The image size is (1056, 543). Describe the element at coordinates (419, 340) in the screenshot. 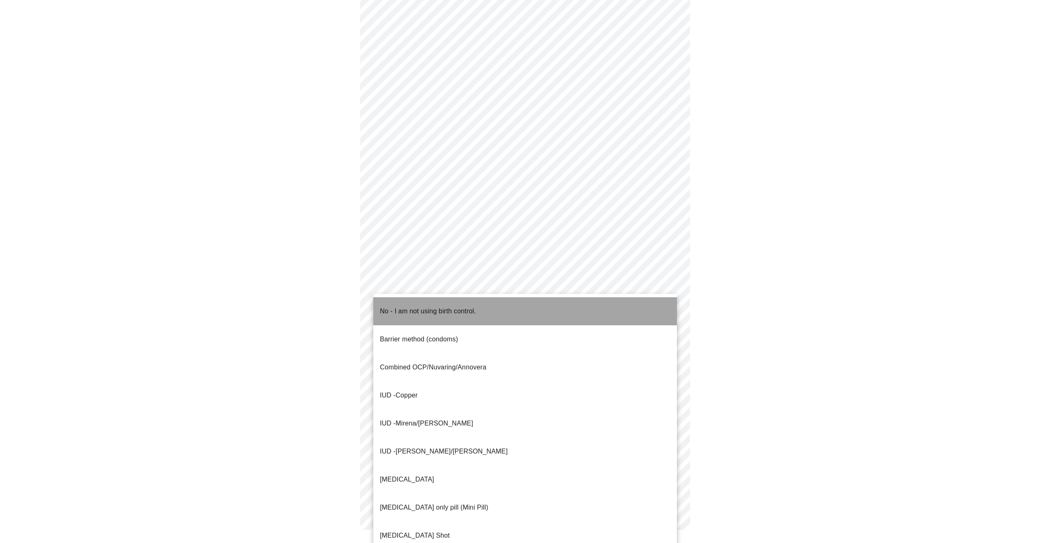

I see `p: Barrier method (condoms)` at that location.